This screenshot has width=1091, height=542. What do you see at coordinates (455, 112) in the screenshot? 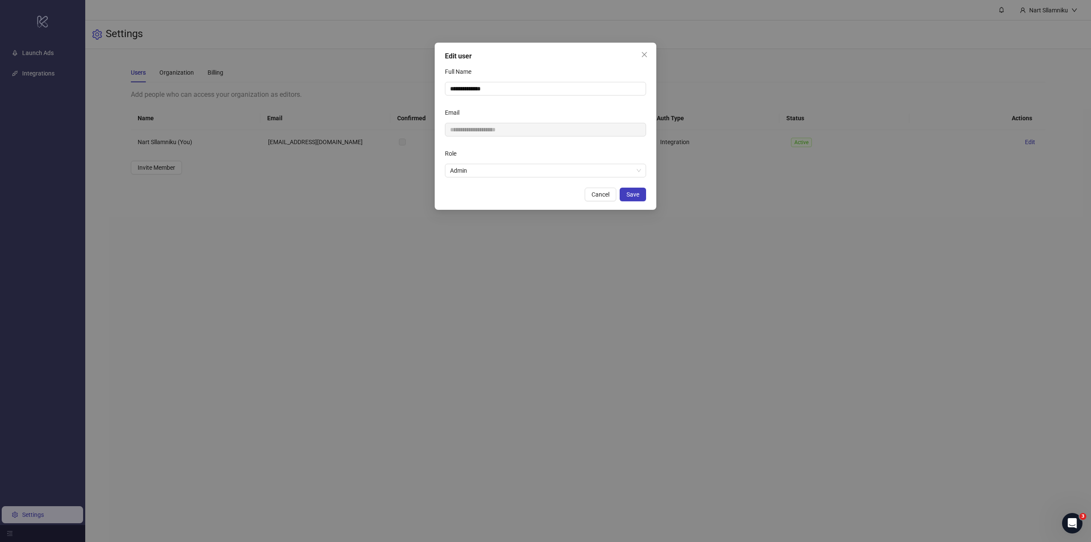
I see `label: Email` at bounding box center [455, 112].